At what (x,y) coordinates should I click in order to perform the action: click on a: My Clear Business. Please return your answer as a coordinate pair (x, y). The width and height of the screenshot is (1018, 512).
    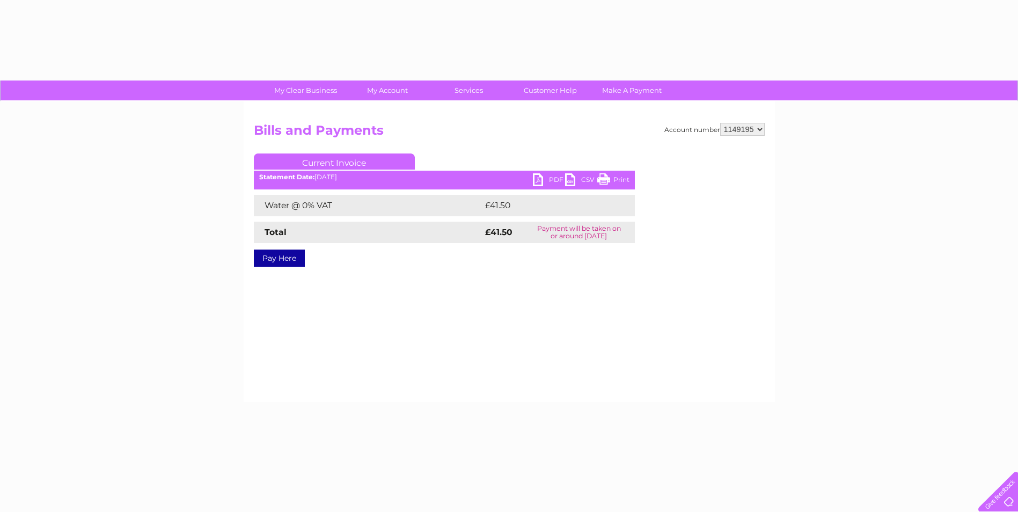
    Looking at the image, I should click on (305, 90).